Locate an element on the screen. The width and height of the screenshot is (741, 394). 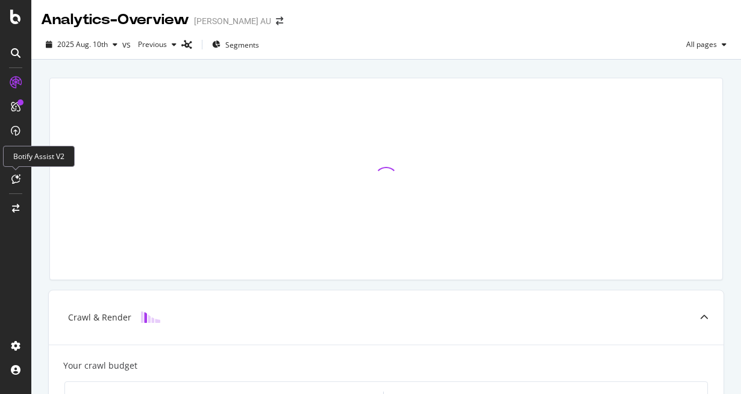
button: Segments is located at coordinates (235, 45).